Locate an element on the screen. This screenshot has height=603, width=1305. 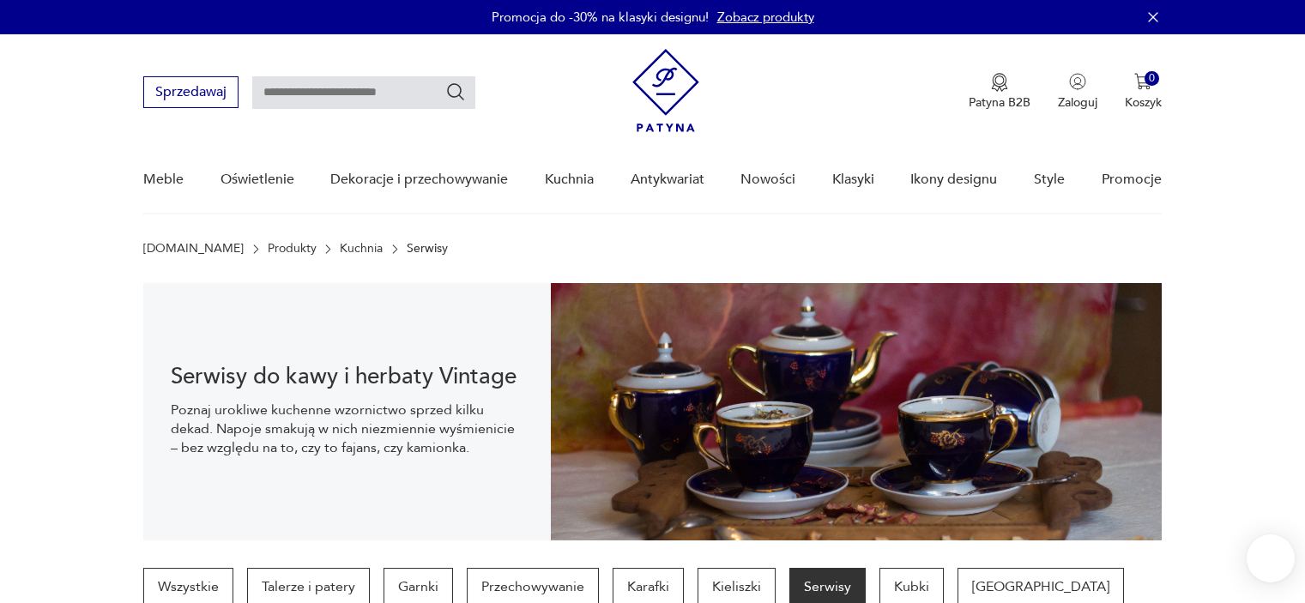
button: Sprzedawaj is located at coordinates (190, 92).